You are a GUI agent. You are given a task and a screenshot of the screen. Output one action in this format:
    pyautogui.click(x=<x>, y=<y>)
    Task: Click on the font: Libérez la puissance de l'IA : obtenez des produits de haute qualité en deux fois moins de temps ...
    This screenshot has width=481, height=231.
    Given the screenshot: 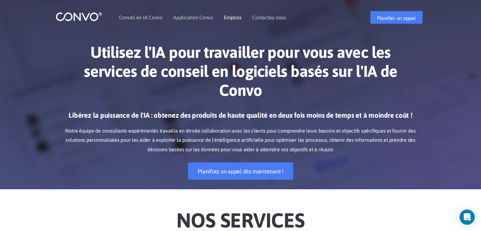 What is the action you would take?
    pyautogui.click(x=240, y=115)
    